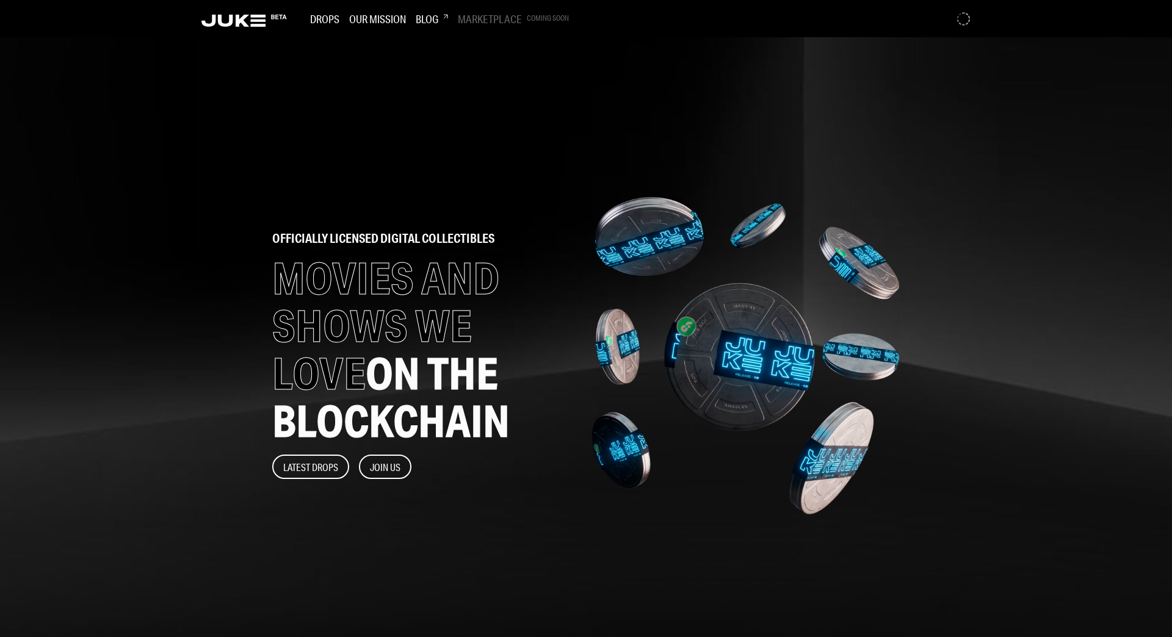  What do you see at coordinates (325, 19) in the screenshot?
I see `h3: Drops` at bounding box center [325, 19].